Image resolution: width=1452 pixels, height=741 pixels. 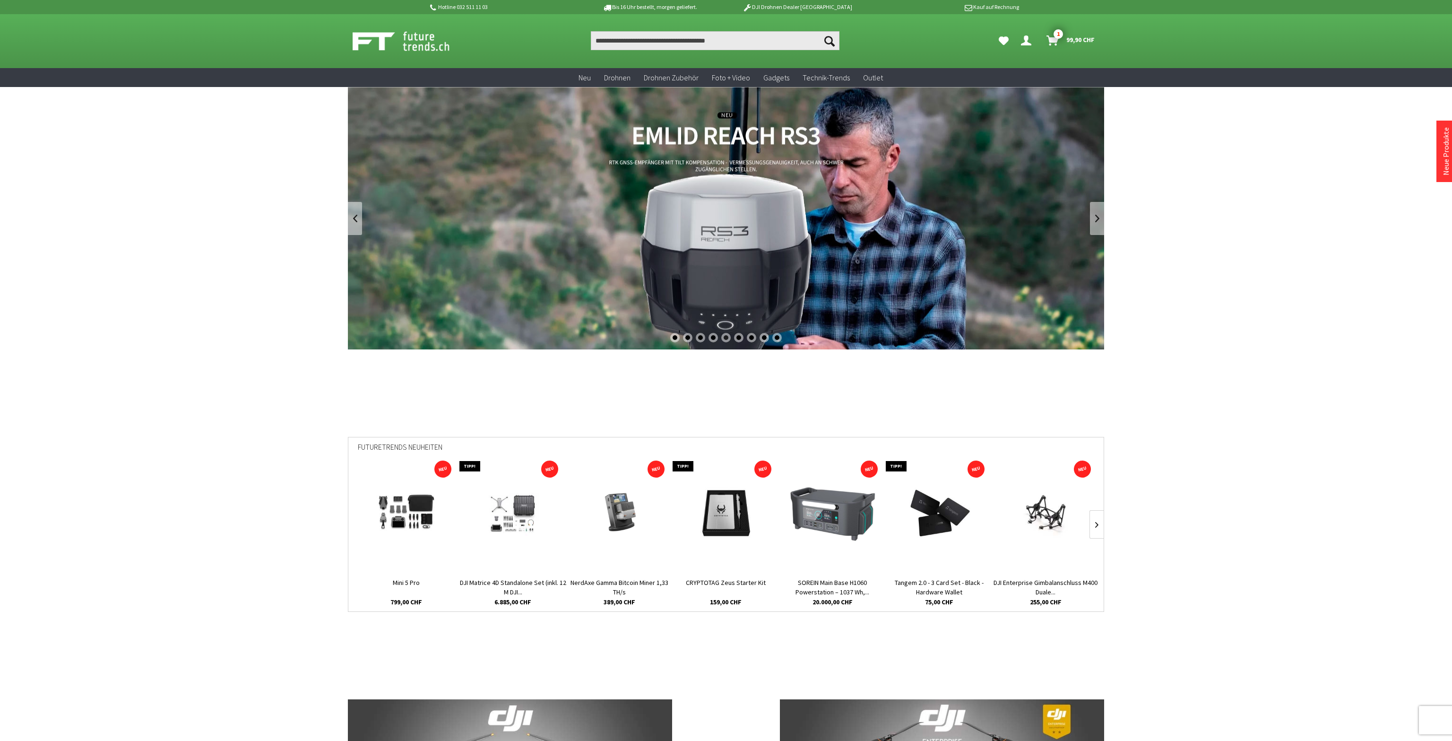 What do you see at coordinates (726, 513) in the screenshot?
I see `img: CRYPTOTAG Zeus Starter Kit` at bounding box center [726, 513].